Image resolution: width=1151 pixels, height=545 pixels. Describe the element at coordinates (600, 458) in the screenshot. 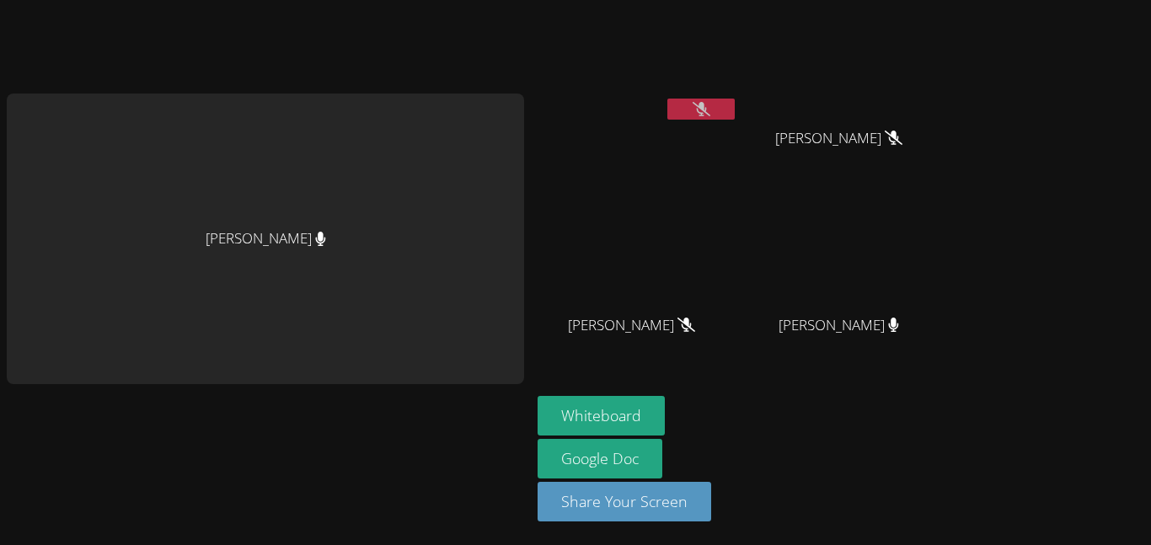

I see `a: Google Doc` at that location.